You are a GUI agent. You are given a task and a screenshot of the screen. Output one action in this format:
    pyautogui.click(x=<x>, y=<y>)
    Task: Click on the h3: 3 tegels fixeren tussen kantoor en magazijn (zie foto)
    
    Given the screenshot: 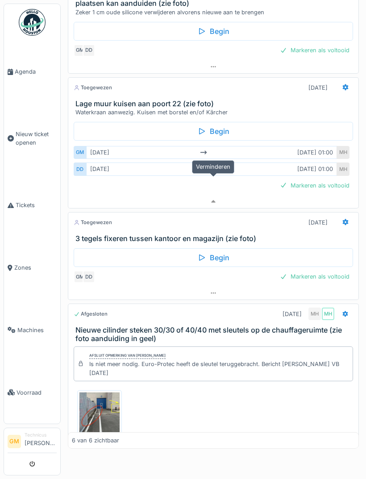 What is the action you would take?
    pyautogui.click(x=215, y=238)
    